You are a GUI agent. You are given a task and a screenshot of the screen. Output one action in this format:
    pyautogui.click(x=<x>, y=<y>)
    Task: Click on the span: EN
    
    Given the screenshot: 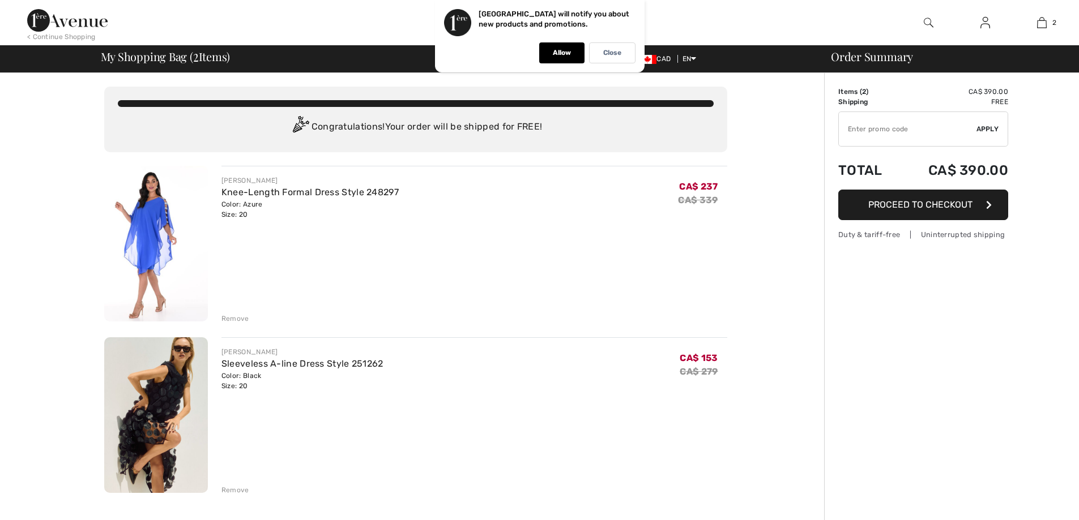 What is the action you would take?
    pyautogui.click(x=689, y=59)
    